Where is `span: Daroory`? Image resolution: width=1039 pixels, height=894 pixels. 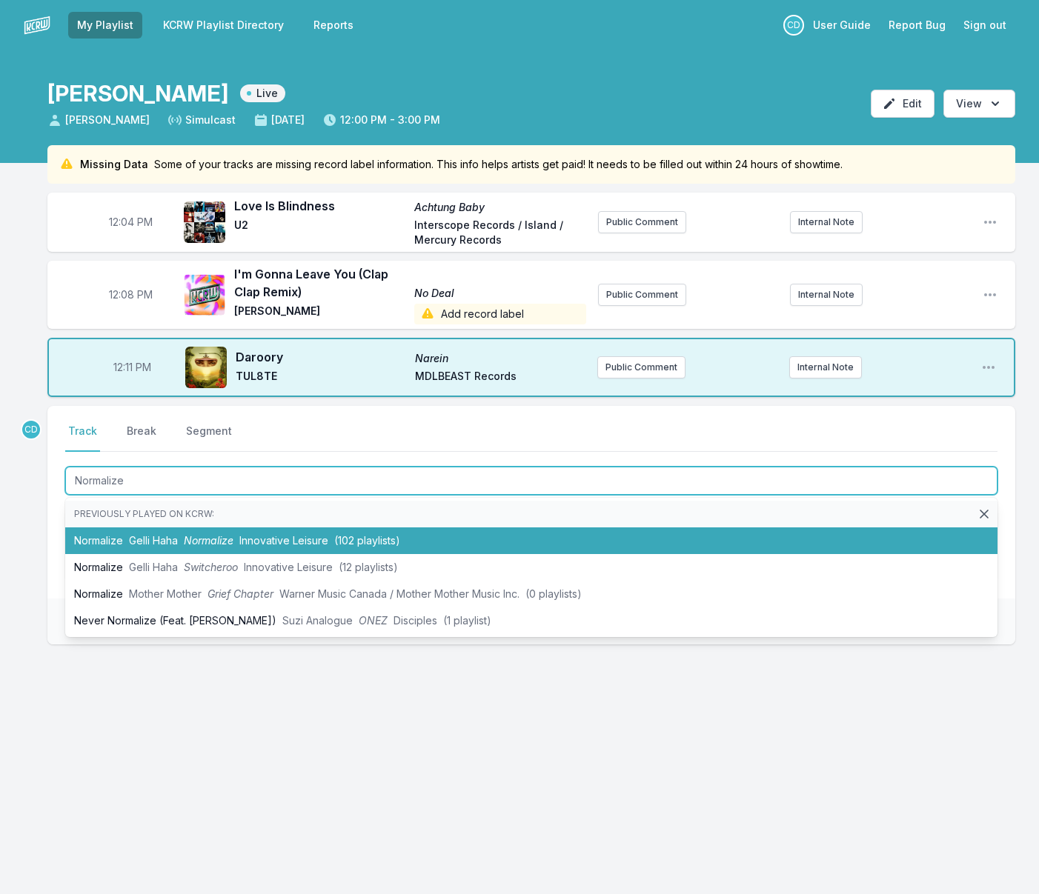
span: Daroory is located at coordinates (321, 357).